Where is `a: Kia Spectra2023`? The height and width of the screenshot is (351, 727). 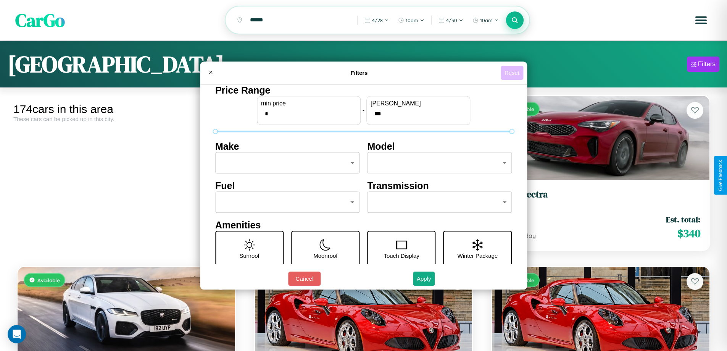 a: Kia Spectra2023 is located at coordinates (601, 198).